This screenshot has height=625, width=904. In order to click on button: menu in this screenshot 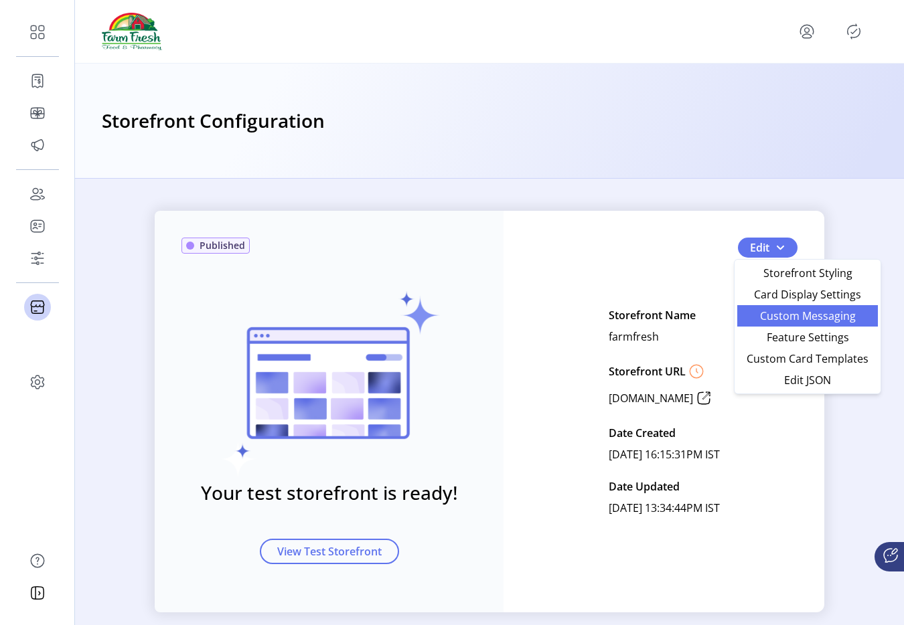, I will do `click(807, 31)`.